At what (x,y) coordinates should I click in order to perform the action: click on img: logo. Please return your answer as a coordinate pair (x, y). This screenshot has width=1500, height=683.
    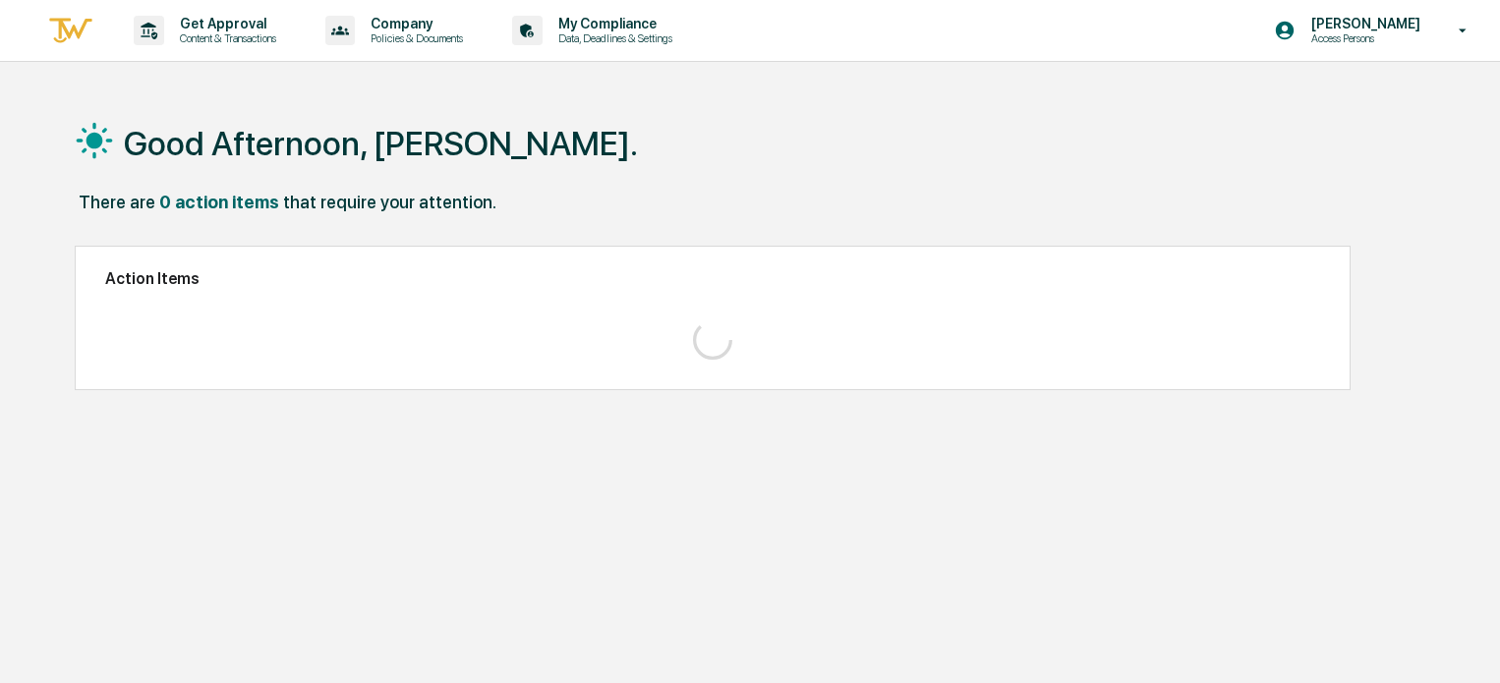
    Looking at the image, I should click on (71, 30).